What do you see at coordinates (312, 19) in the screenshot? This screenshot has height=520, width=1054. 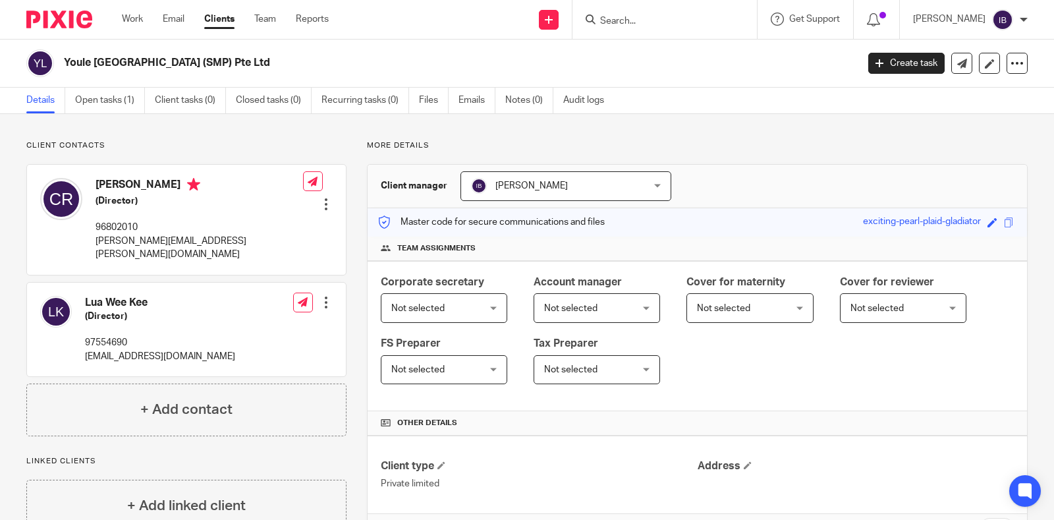 I see `a: Reports` at bounding box center [312, 19].